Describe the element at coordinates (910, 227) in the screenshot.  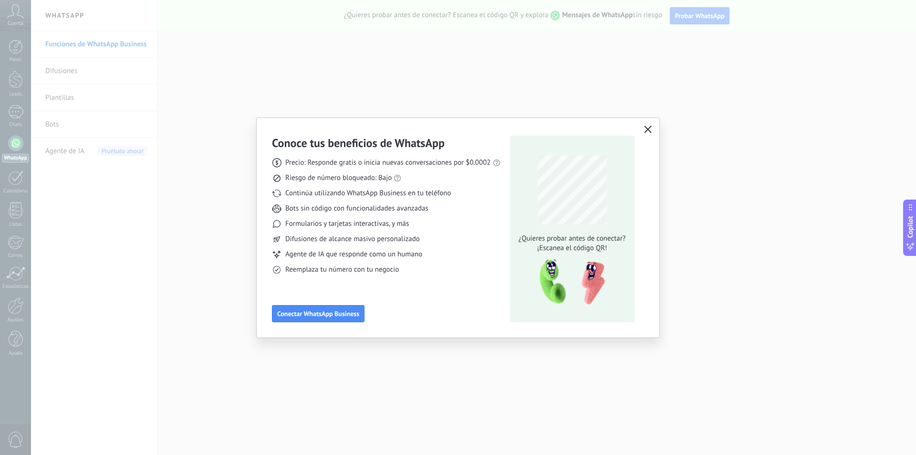
I see `span: Copilot` at that location.